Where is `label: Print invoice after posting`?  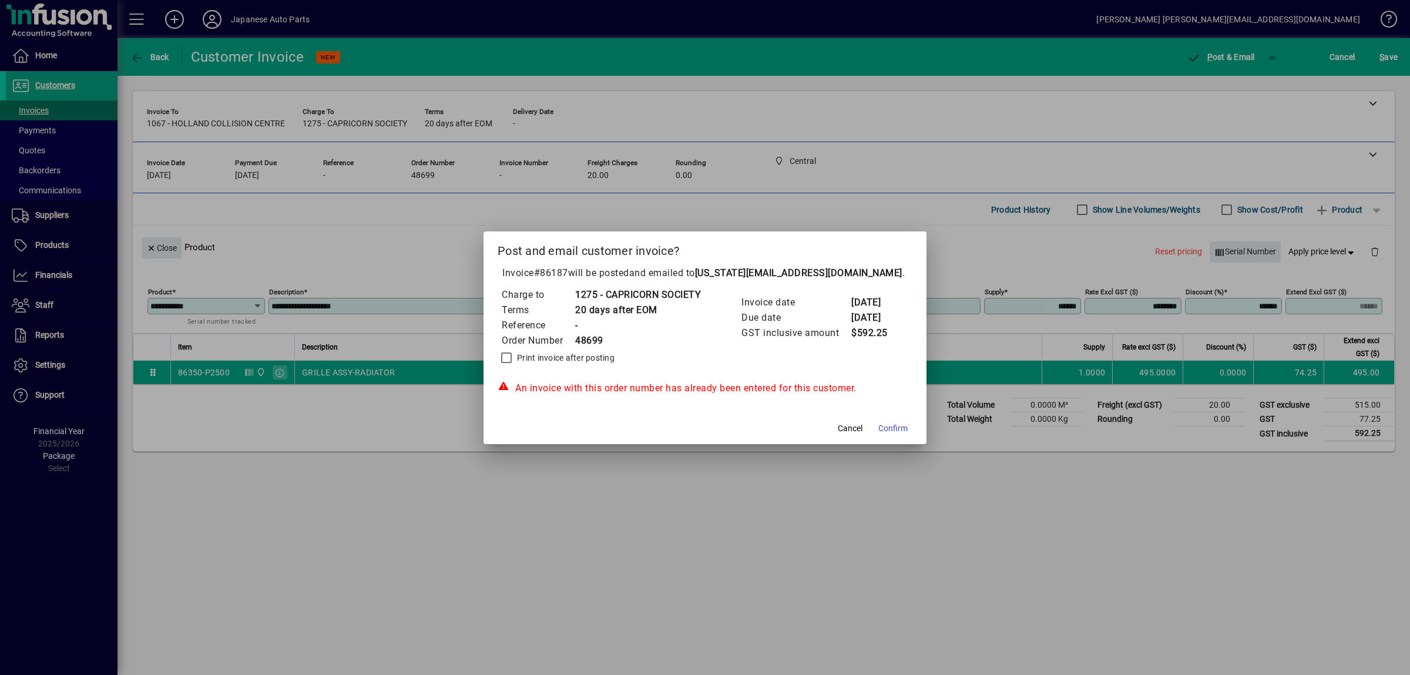 label: Print invoice after posting is located at coordinates (564, 358).